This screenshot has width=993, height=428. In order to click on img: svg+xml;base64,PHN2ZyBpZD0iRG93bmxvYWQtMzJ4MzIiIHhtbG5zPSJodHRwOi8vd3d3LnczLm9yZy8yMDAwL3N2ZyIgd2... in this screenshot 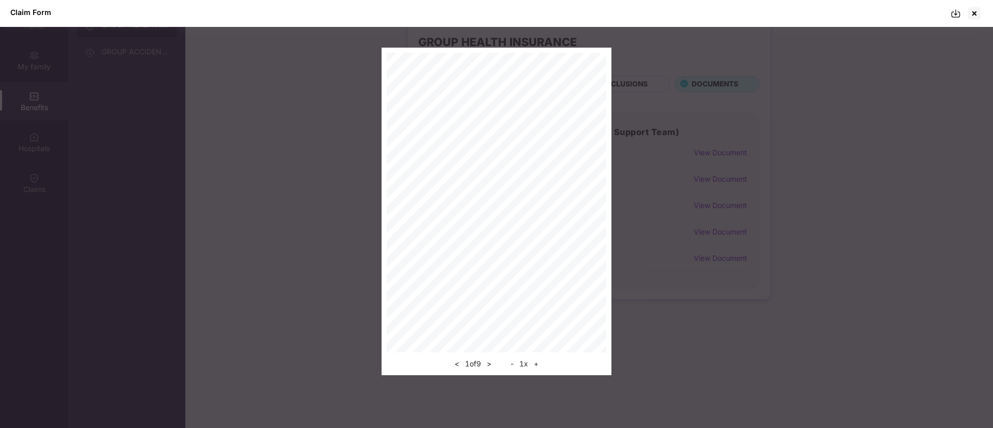, I will do `click(956, 13)`.